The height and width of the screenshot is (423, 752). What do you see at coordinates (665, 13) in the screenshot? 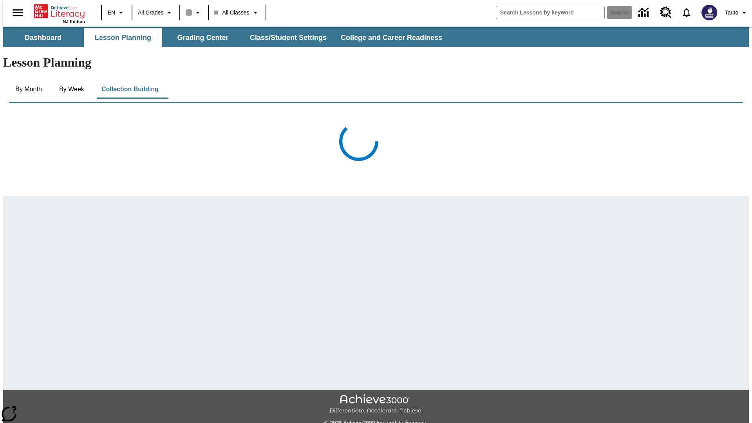
I see `a: Resource Center, Will open in new tab` at bounding box center [665, 13].